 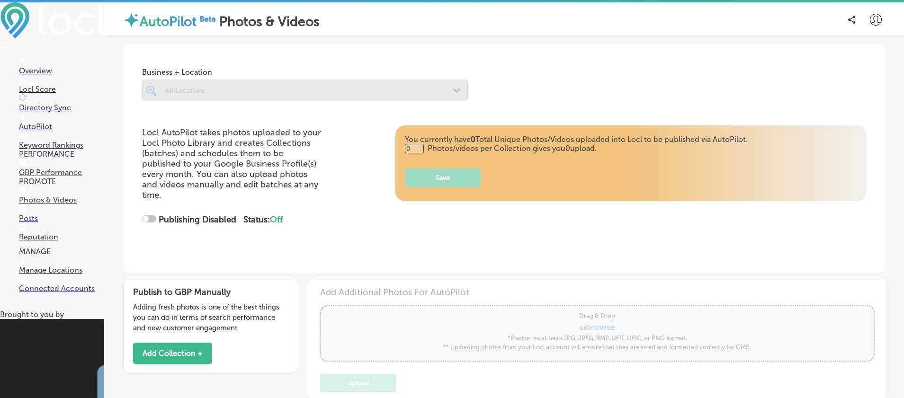 What do you see at coordinates (62, 214) in the screenshot?
I see `a: Posts` at bounding box center [62, 214].